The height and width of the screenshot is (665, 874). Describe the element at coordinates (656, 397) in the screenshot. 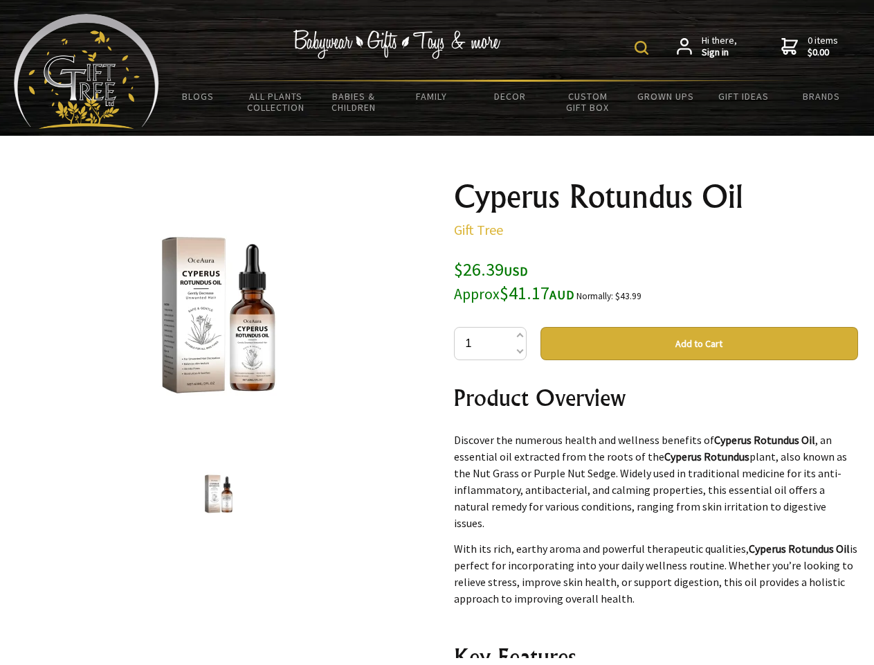

I see `h2: Product Overview` at that location.